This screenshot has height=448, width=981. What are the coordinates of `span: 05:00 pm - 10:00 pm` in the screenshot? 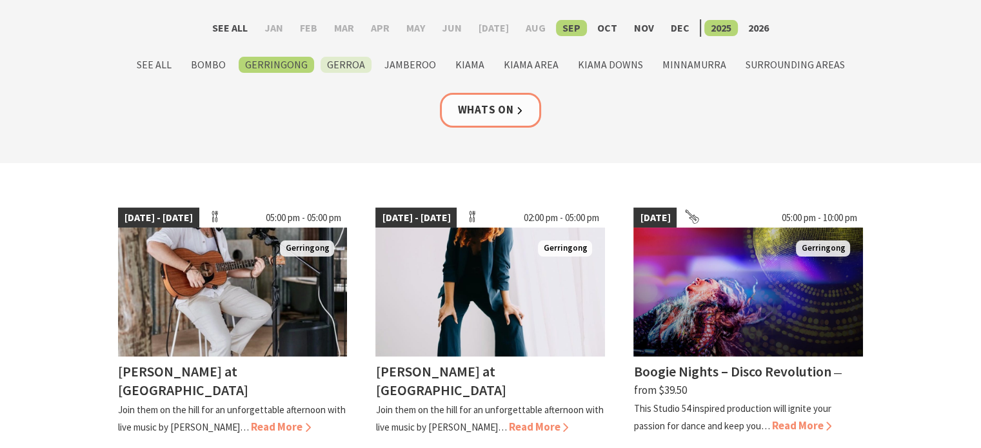 It's located at (818, 218).